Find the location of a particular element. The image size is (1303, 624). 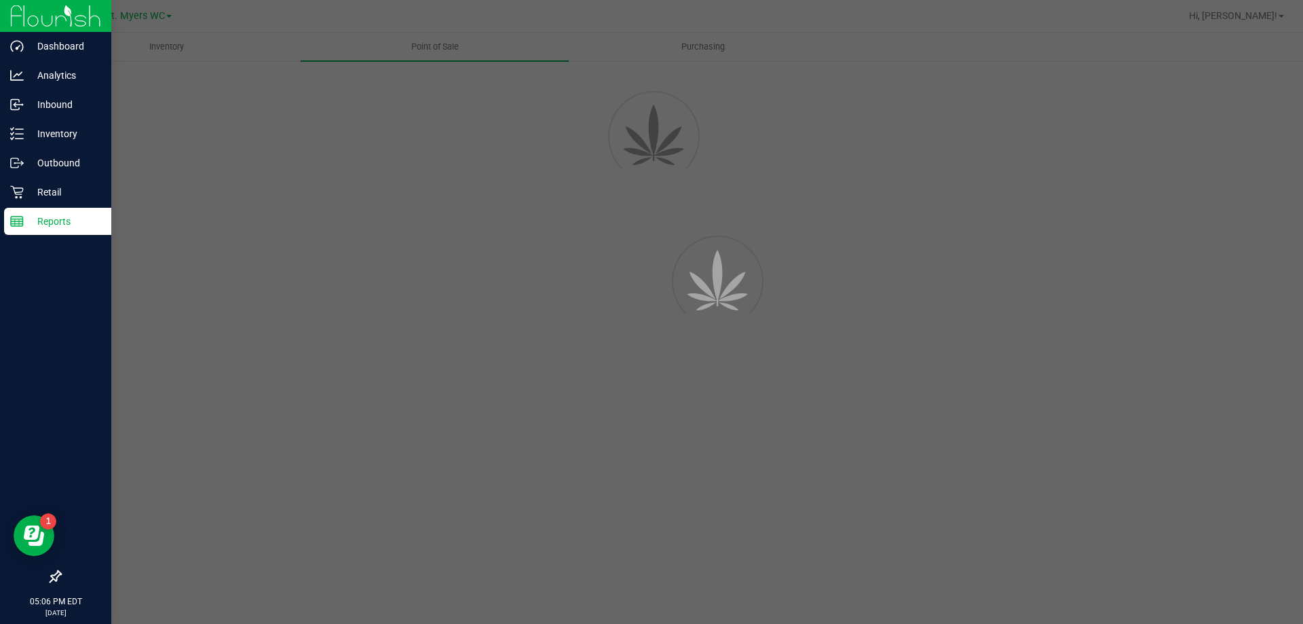

inline-svg: Outbound is located at coordinates (17, 163).